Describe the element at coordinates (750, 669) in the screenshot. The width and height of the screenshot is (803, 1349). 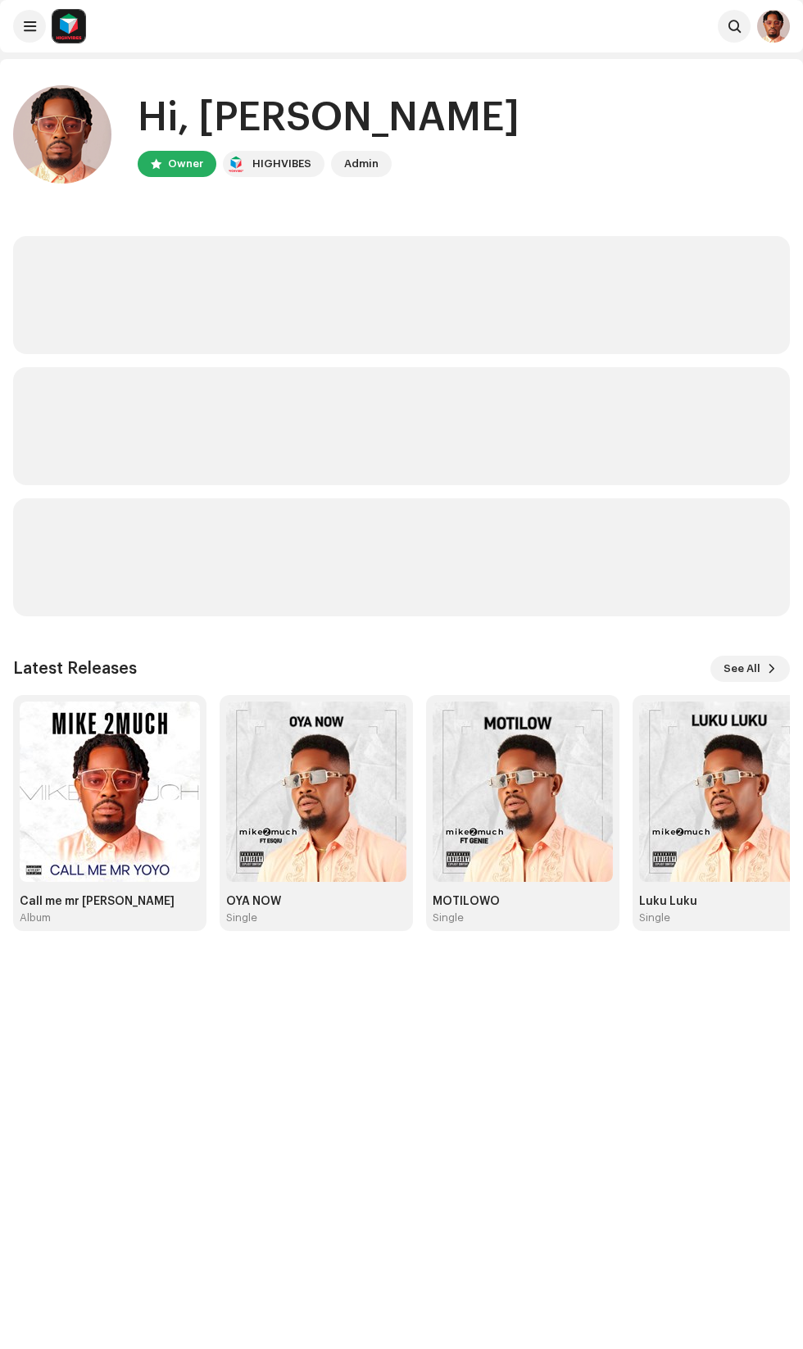
I see `button: See All` at that location.